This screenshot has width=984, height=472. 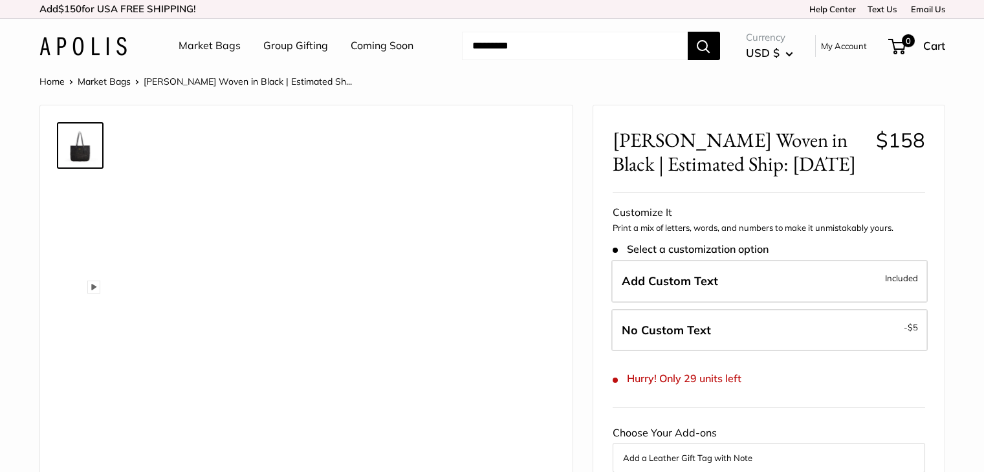 I want to click on span: $150, so click(x=70, y=8).